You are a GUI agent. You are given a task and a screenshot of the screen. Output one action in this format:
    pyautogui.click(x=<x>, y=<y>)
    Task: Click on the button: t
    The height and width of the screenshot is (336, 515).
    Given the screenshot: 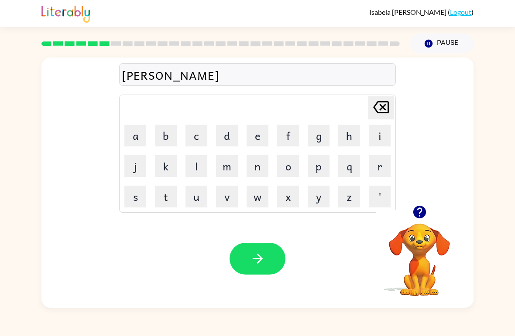 What is the action you would take?
    pyautogui.click(x=166, y=197)
    